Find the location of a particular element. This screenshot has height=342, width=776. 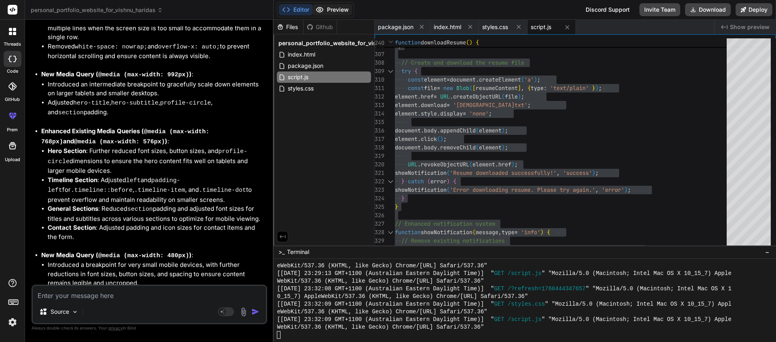

span: 'text/plain' is located at coordinates (569, 88).